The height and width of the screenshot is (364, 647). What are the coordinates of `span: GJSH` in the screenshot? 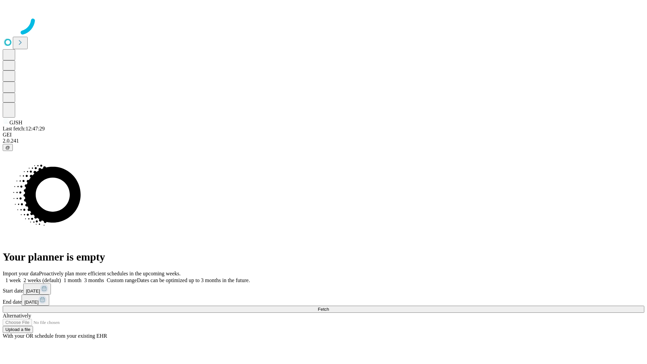 It's located at (16, 122).